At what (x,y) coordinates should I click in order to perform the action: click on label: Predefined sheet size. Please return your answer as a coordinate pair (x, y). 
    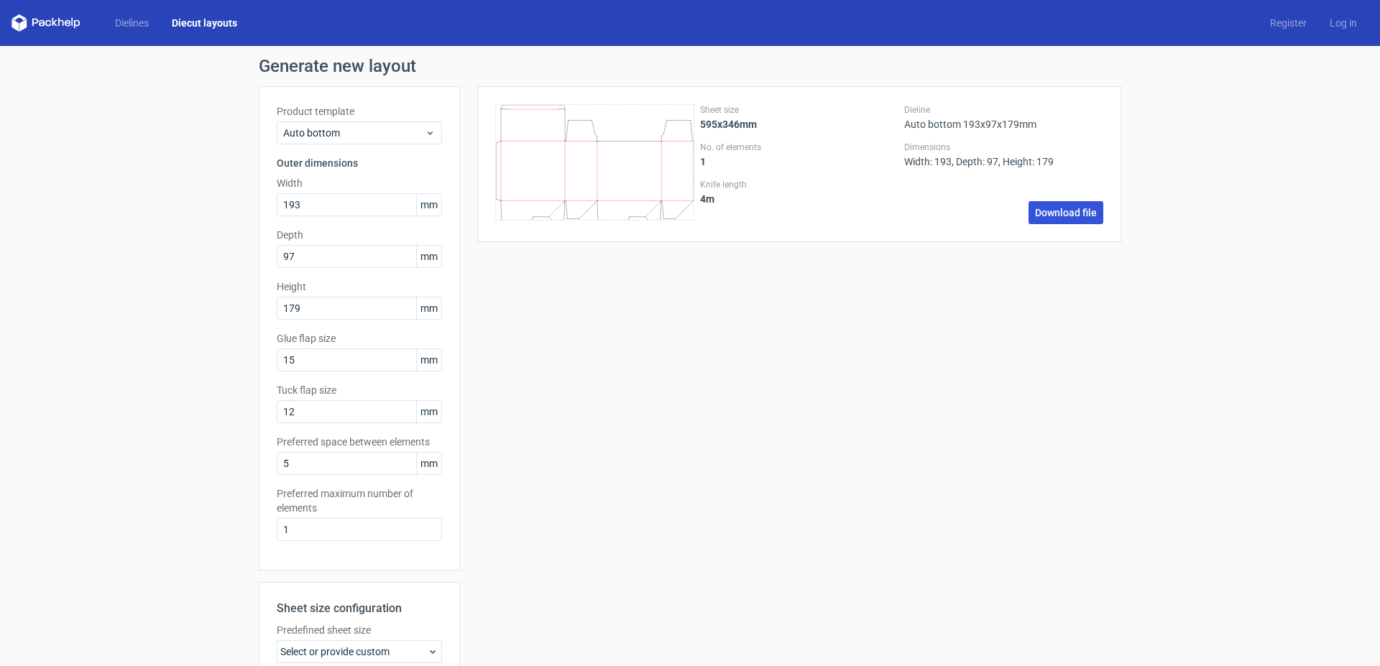
    Looking at the image, I should click on (359, 630).